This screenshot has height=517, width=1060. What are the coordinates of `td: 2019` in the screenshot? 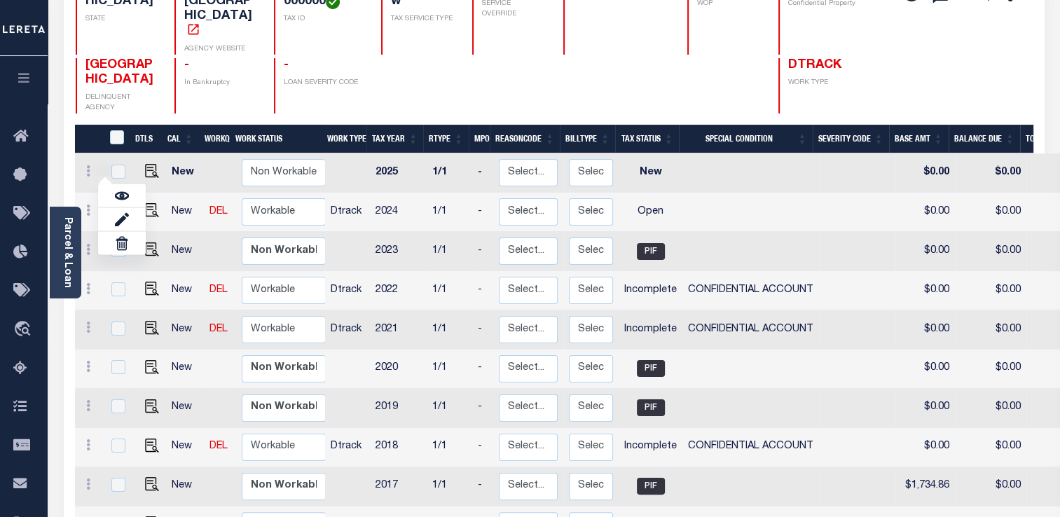 It's located at (398, 409).